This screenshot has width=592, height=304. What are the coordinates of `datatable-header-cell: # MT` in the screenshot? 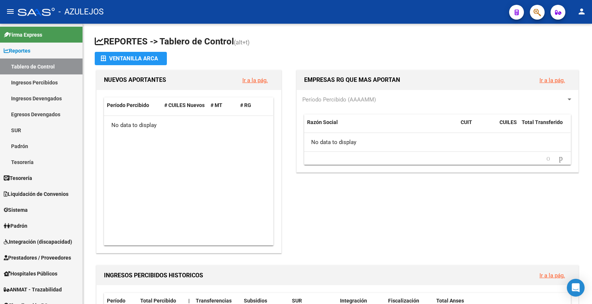 It's located at (222, 105).